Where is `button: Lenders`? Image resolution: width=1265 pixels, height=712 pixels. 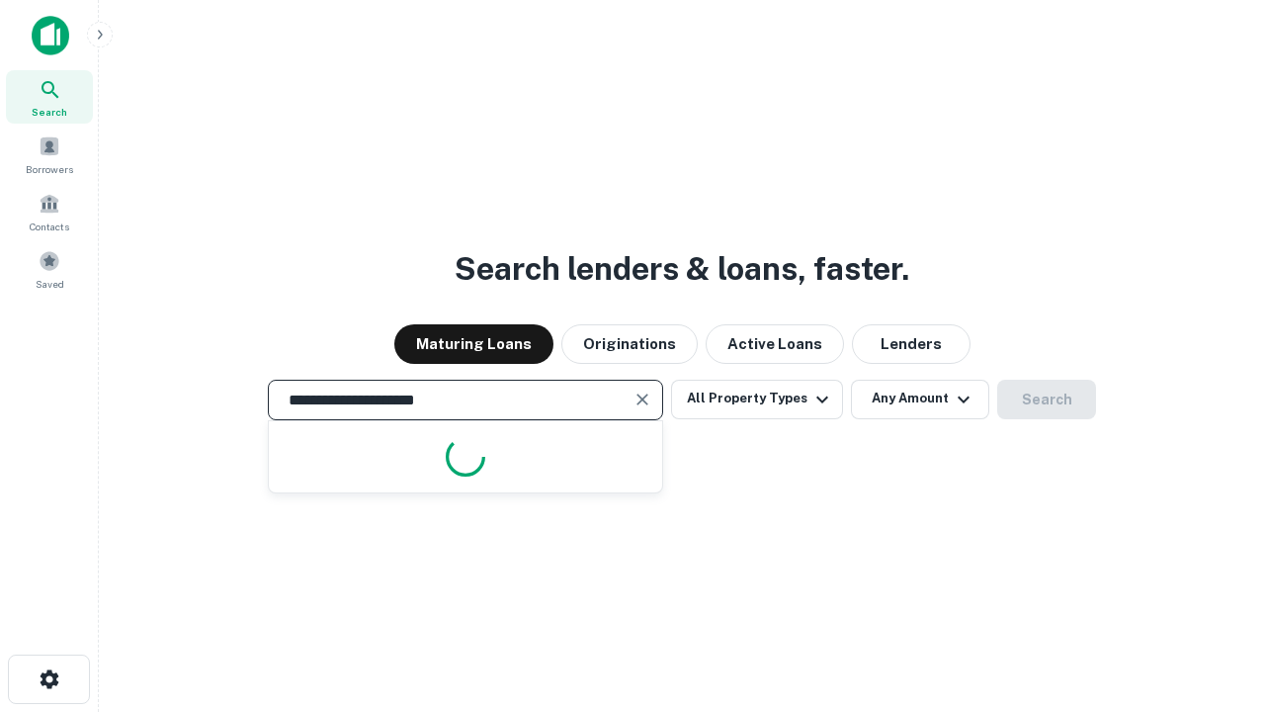
button: Lenders is located at coordinates (911, 344).